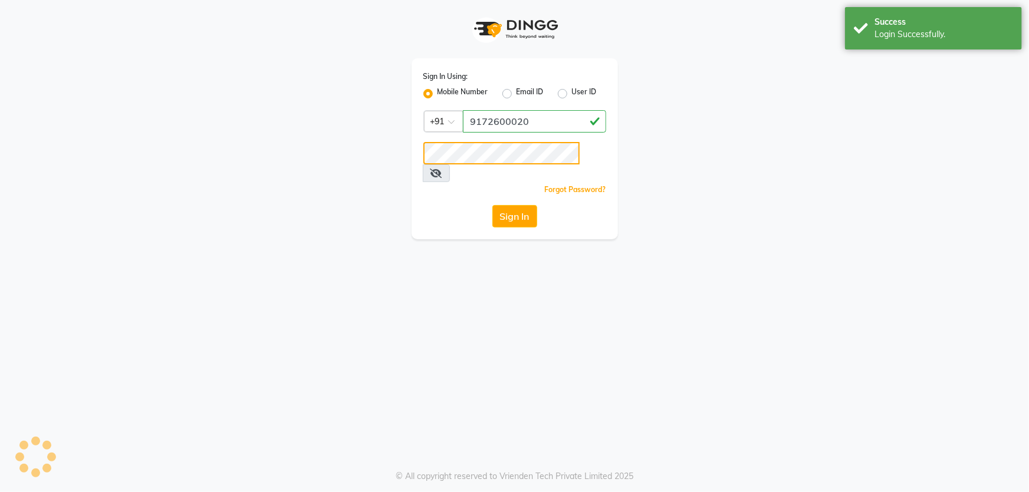 The image size is (1029, 492). Describe the element at coordinates (463, 94) in the screenshot. I see `label: Mobile Number` at that location.